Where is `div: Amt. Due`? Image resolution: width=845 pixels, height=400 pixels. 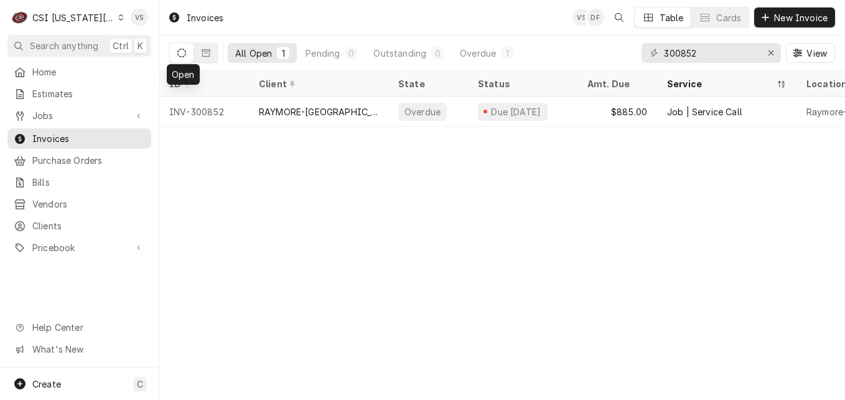 div: Amt. Due is located at coordinates (616, 83).